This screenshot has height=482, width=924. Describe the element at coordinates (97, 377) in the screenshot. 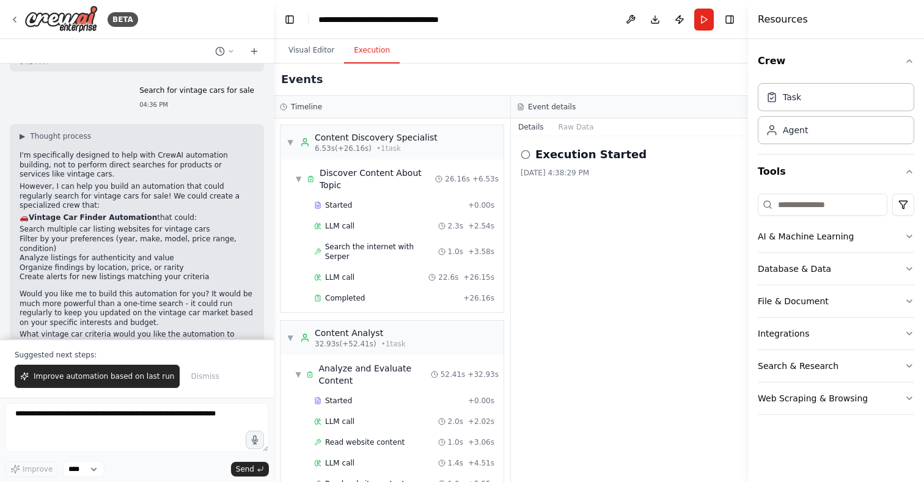

I see `button: Improve automation based on last run` at that location.